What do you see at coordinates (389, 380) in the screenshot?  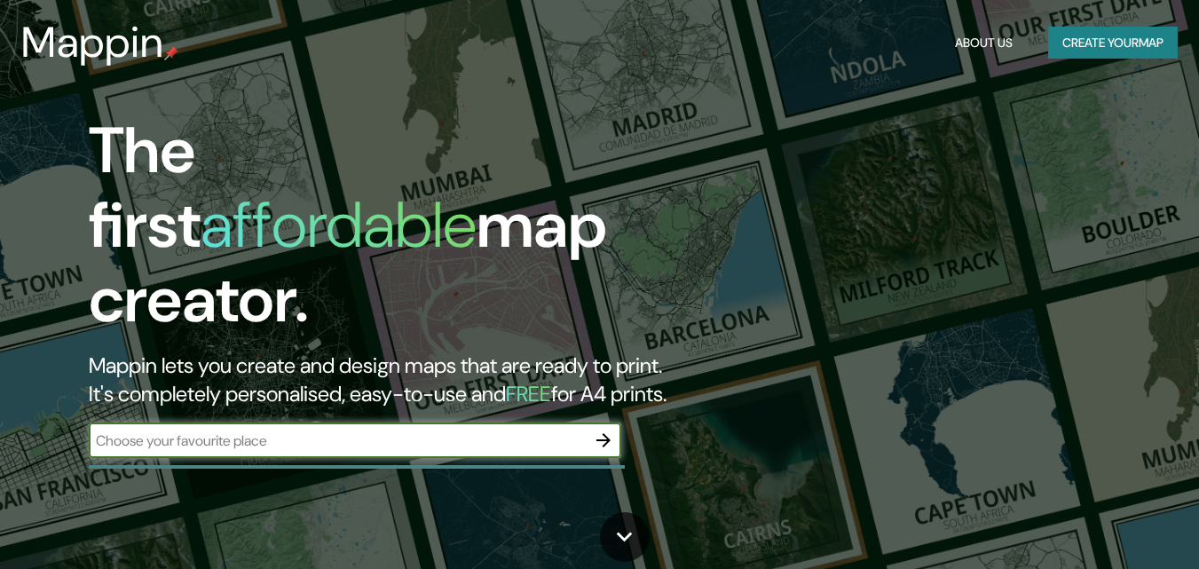 I see `h2: Mappin lets you create and design maps that are ready to print. It's completely personalised, eas...` at bounding box center [389, 380].